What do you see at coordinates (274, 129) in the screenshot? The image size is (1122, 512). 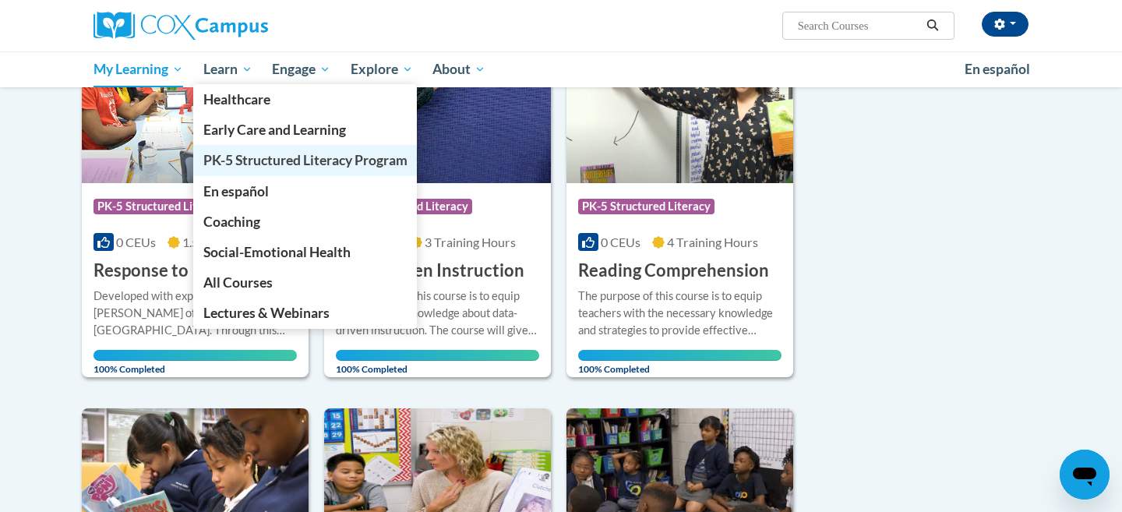 I see `span: Early Care and Learning` at bounding box center [274, 129].